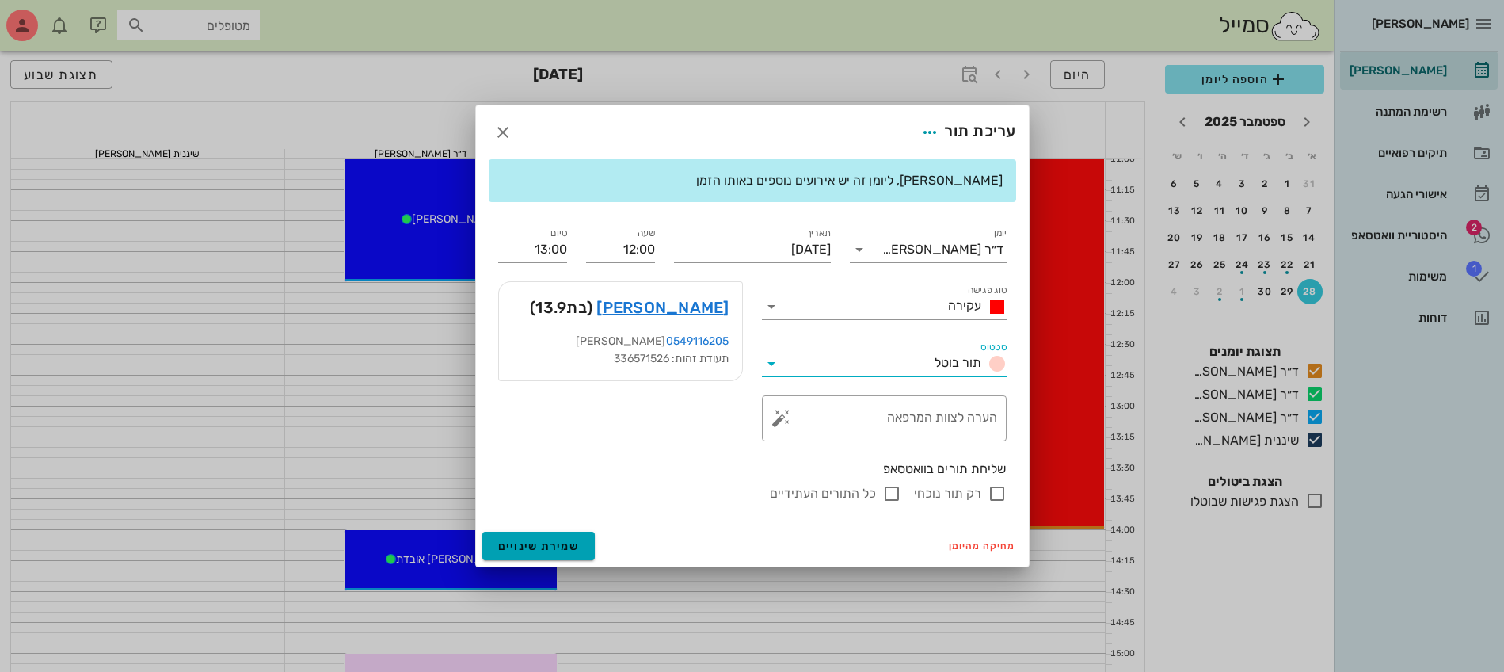 The image size is (1504, 672). What do you see at coordinates (947, 493) in the screenshot?
I see `label: רק תור נוכחי` at bounding box center [947, 493].